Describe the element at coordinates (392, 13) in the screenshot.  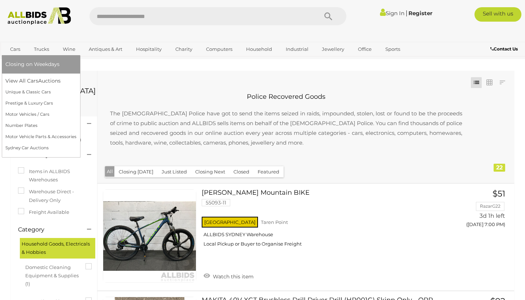
I see `a: Sign In` at that location.